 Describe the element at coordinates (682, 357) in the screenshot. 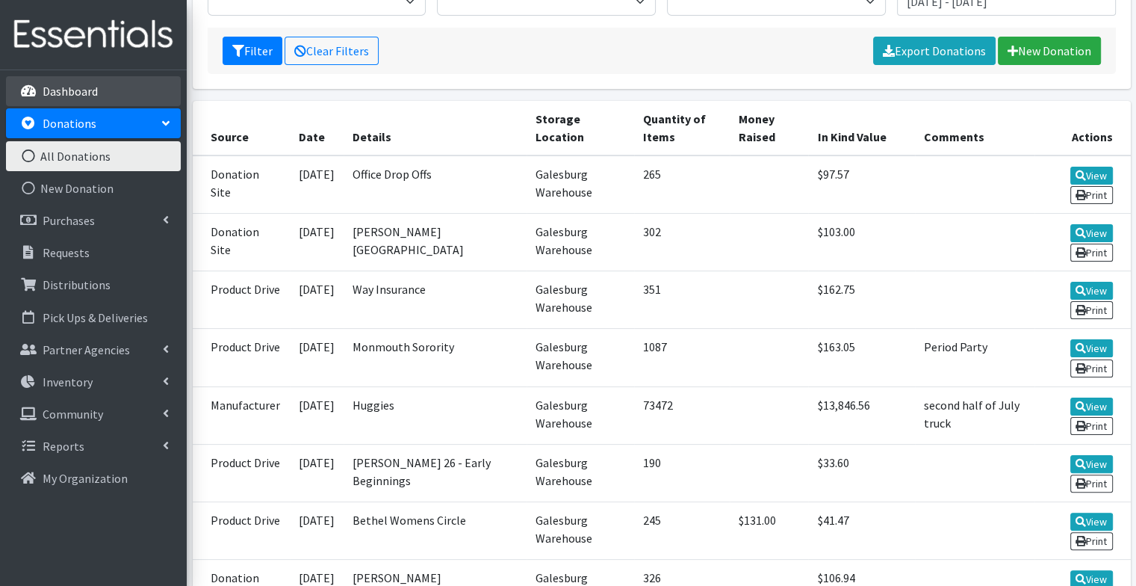

I see `td: 1087` at that location.